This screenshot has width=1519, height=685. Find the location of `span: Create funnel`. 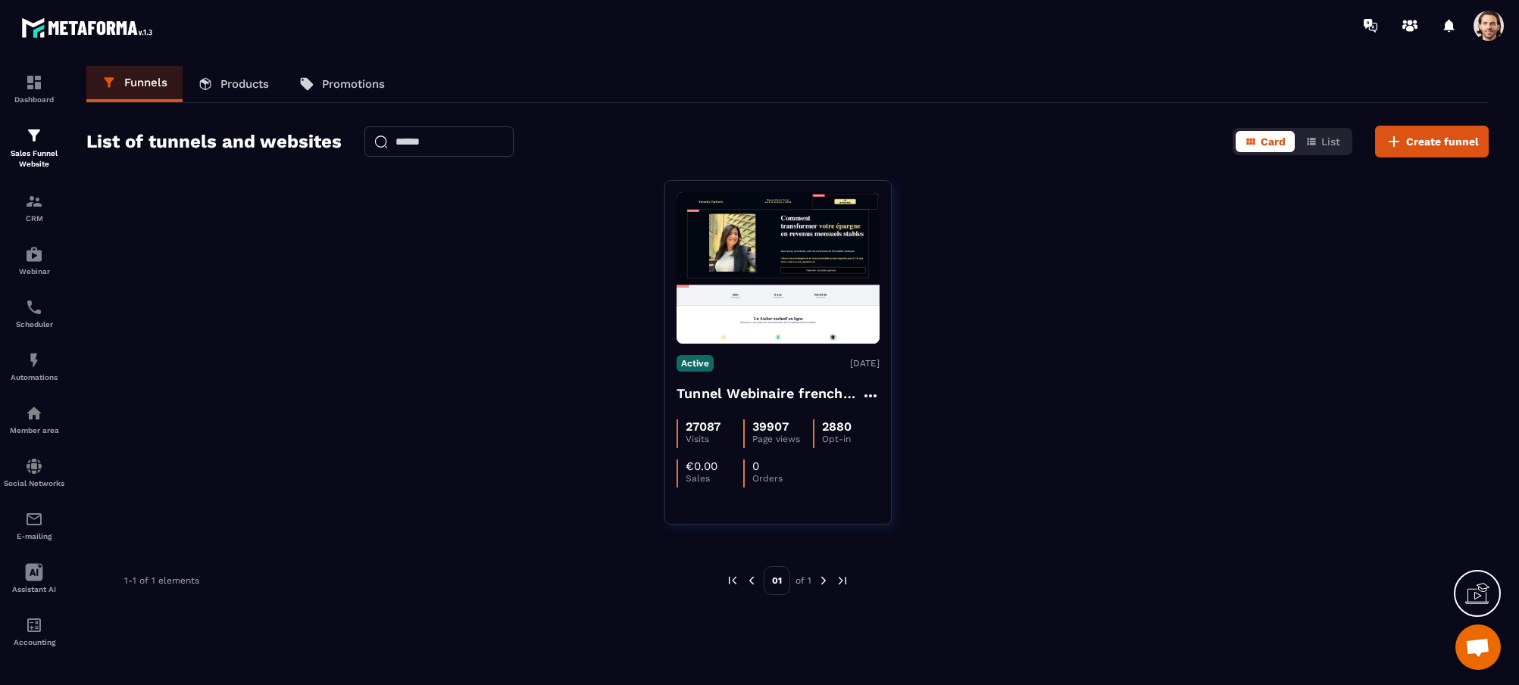

span: Create funnel is located at coordinates (1442, 142).